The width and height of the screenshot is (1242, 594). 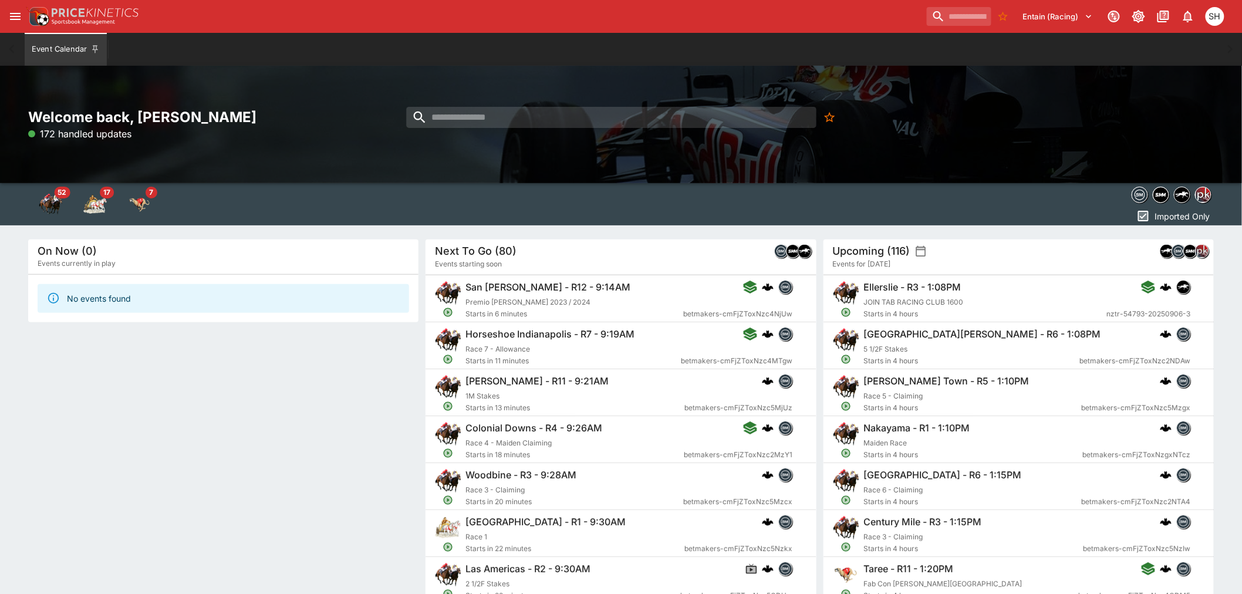 What do you see at coordinates (469, 264) in the screenshot?
I see `span: Events starting soon` at bounding box center [469, 264].